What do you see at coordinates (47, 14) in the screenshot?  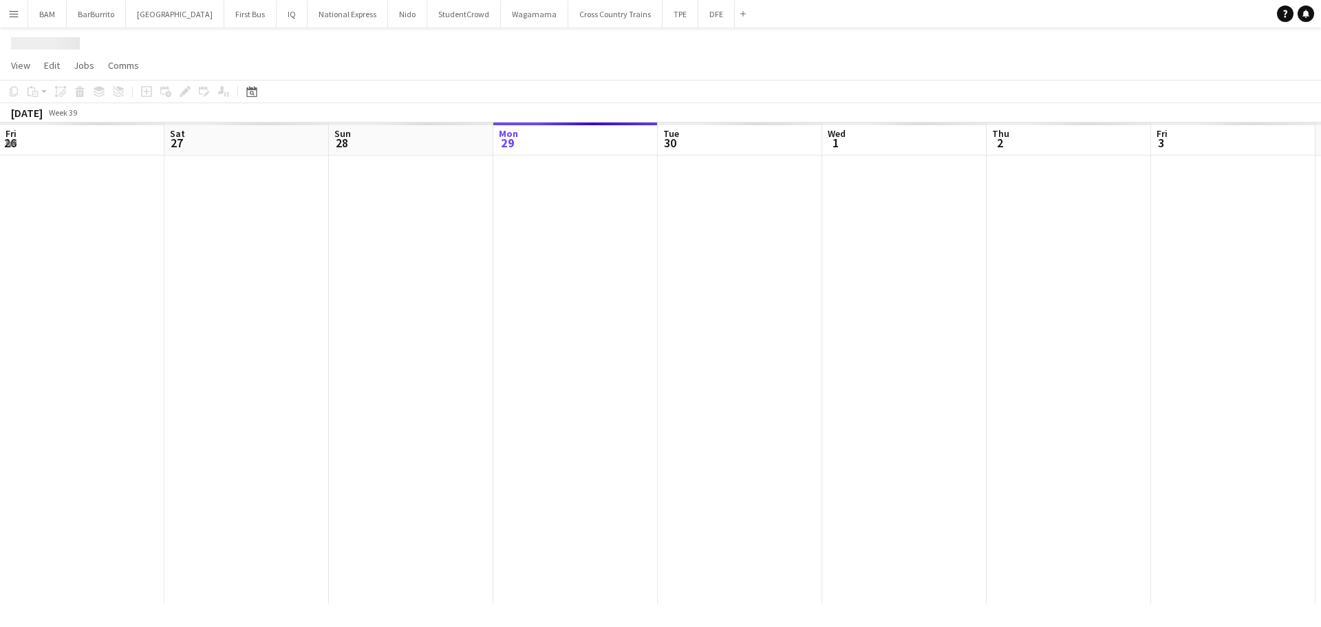 I see `button: BAM` at bounding box center [47, 14].